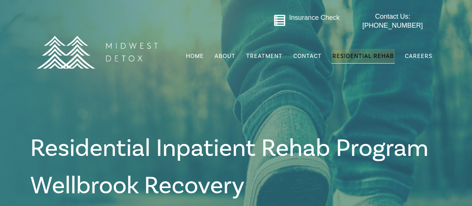  Describe the element at coordinates (314, 18) in the screenshot. I see `a: Insurance Check` at that location.